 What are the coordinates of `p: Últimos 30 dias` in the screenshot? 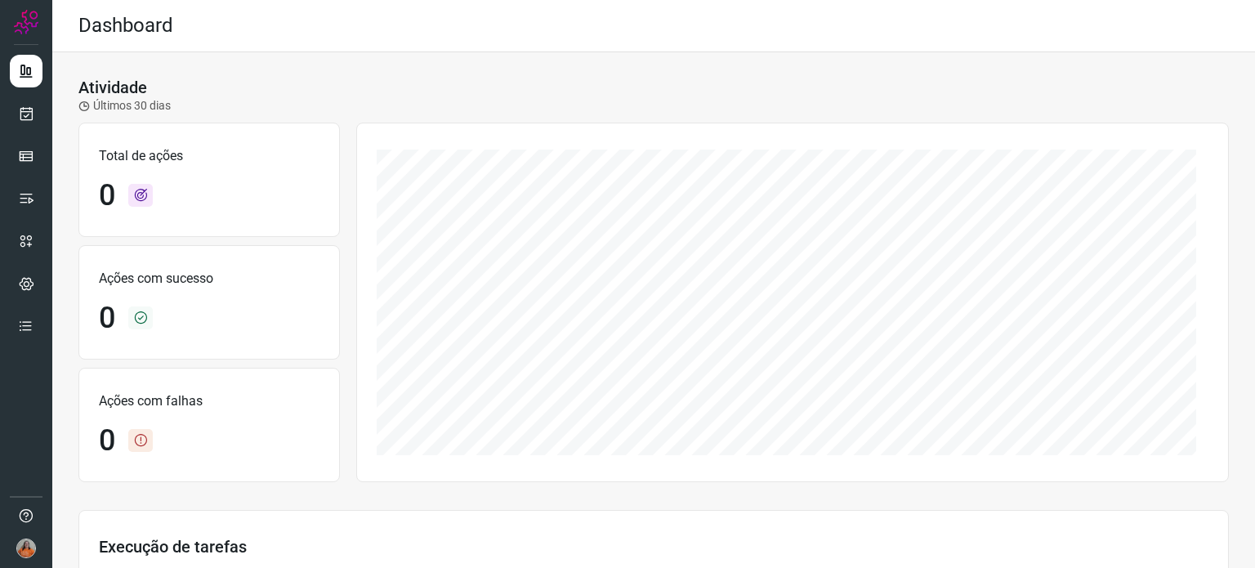 It's located at (124, 105).